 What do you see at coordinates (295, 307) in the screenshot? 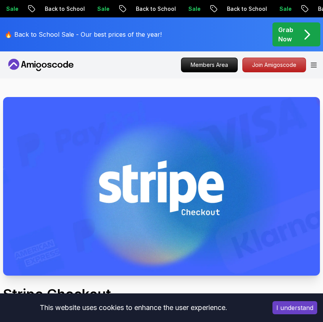
I see `button: Accept cookies` at bounding box center [295, 307].